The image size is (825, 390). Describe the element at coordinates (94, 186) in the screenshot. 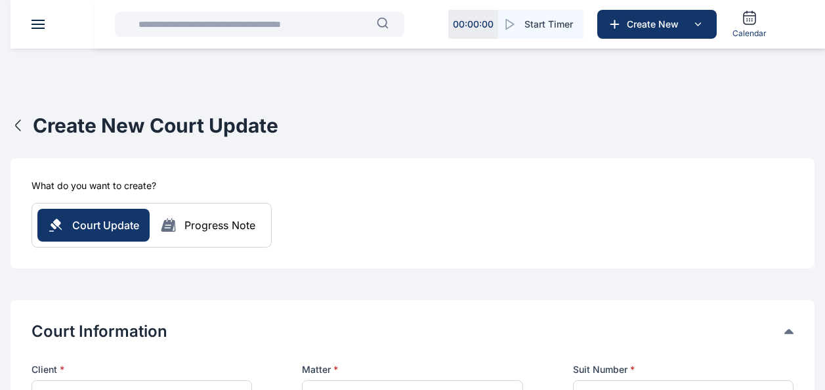

I see `h5: What do you want to create?` at that location.